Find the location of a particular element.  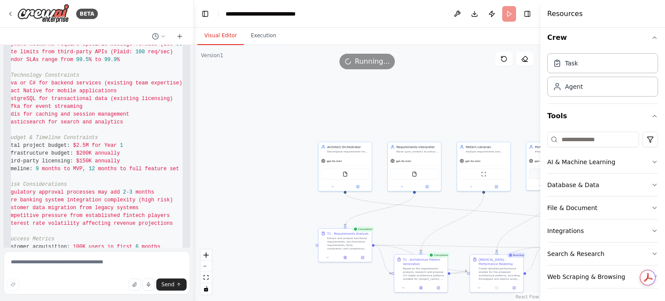

span: rate is located at coordinates (39, 223).